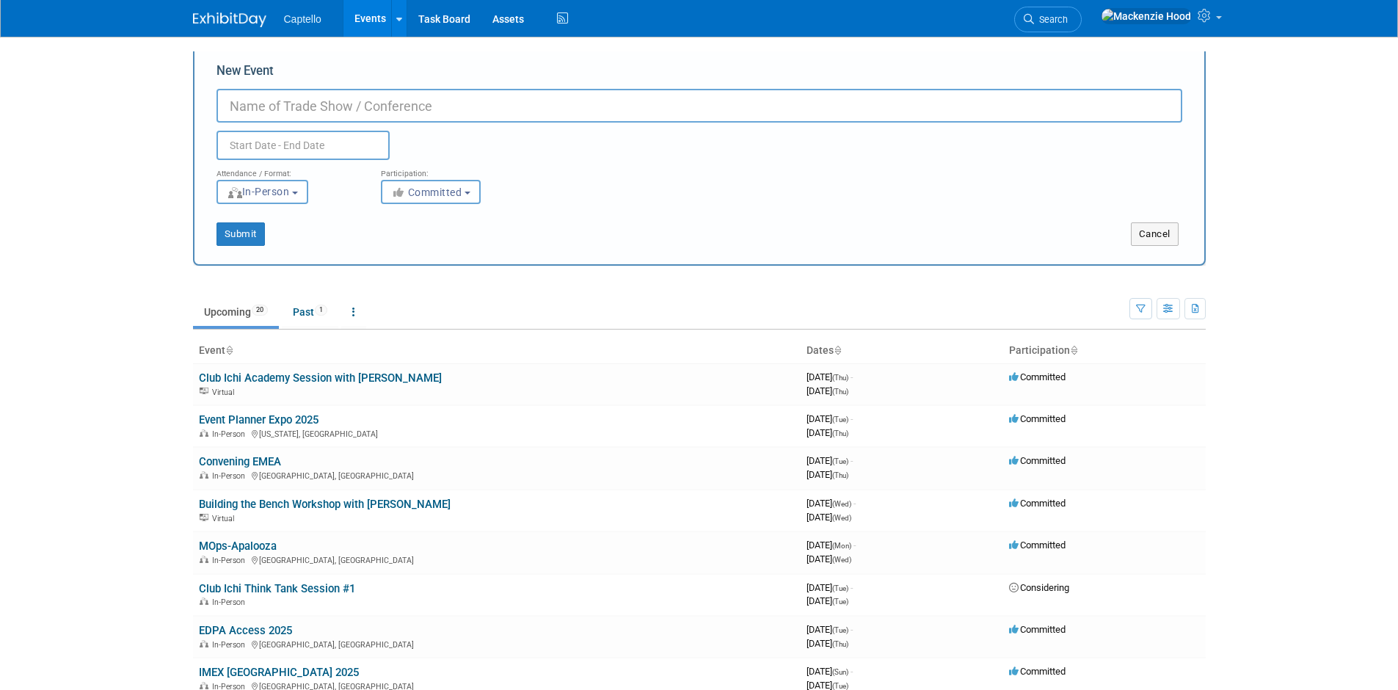  Describe the element at coordinates (431, 192) in the screenshot. I see `button: Committed` at that location.